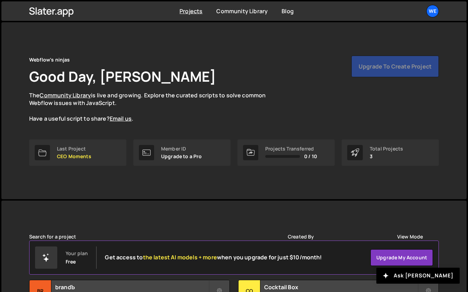 Image resolution: width=468 pixels, height=292 pixels. What do you see at coordinates (291, 149) in the screenshot?
I see `div: Projects Transferred` at bounding box center [291, 149].